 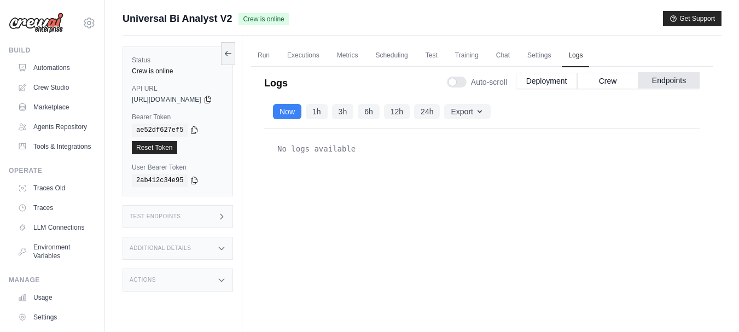 What do you see at coordinates (52, 50) in the screenshot?
I see `div: Build` at bounding box center [52, 50].